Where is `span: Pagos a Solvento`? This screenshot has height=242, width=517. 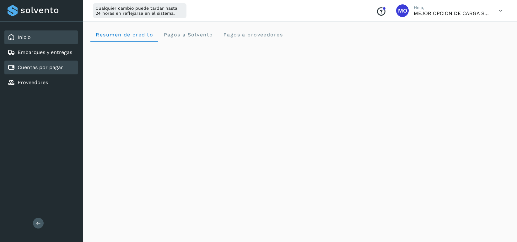
span: Pagos a Solvento is located at coordinates (188, 35).